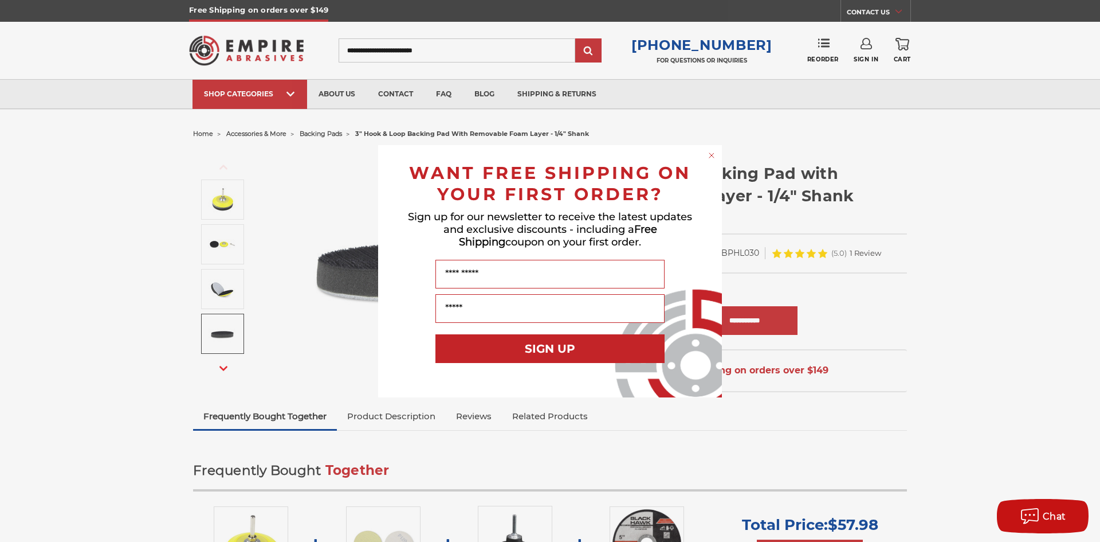  I want to click on span: Chat, so click(1055, 516).